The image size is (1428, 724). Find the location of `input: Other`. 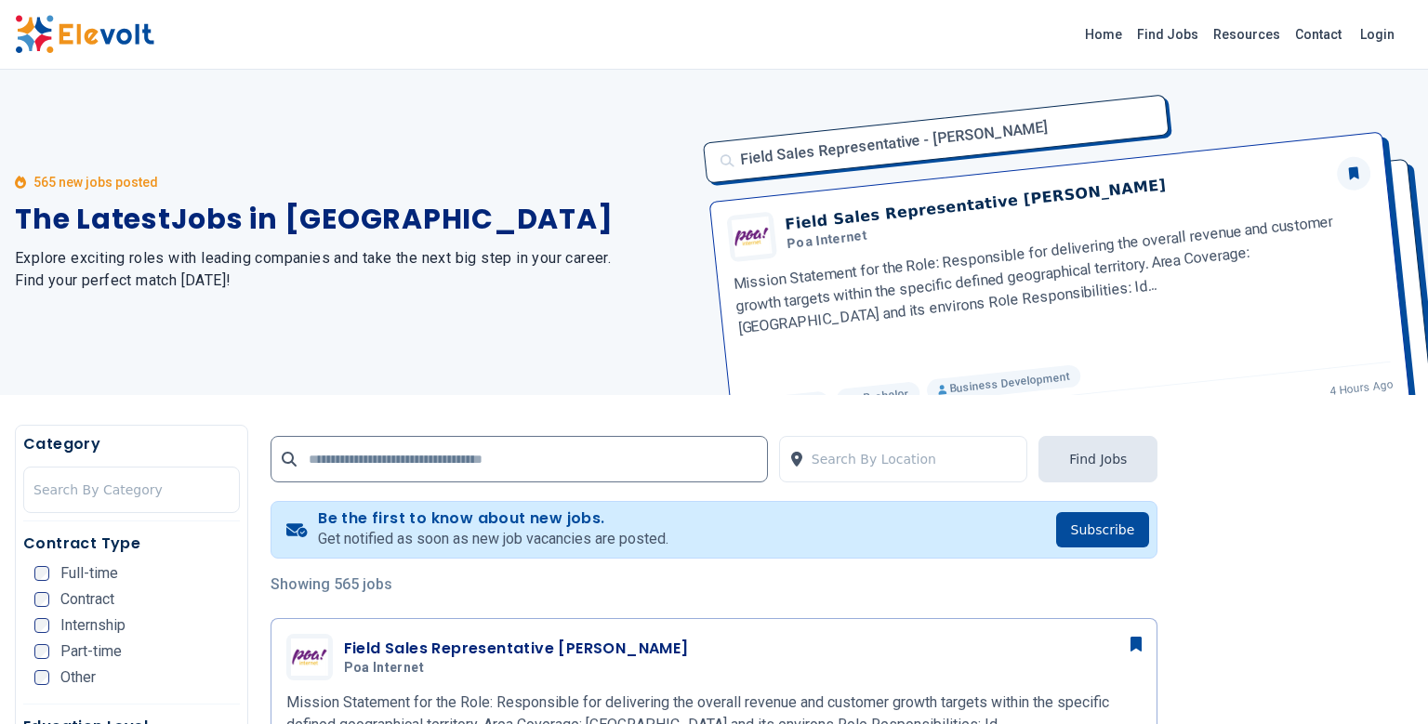

input: Other is located at coordinates (42, 678).